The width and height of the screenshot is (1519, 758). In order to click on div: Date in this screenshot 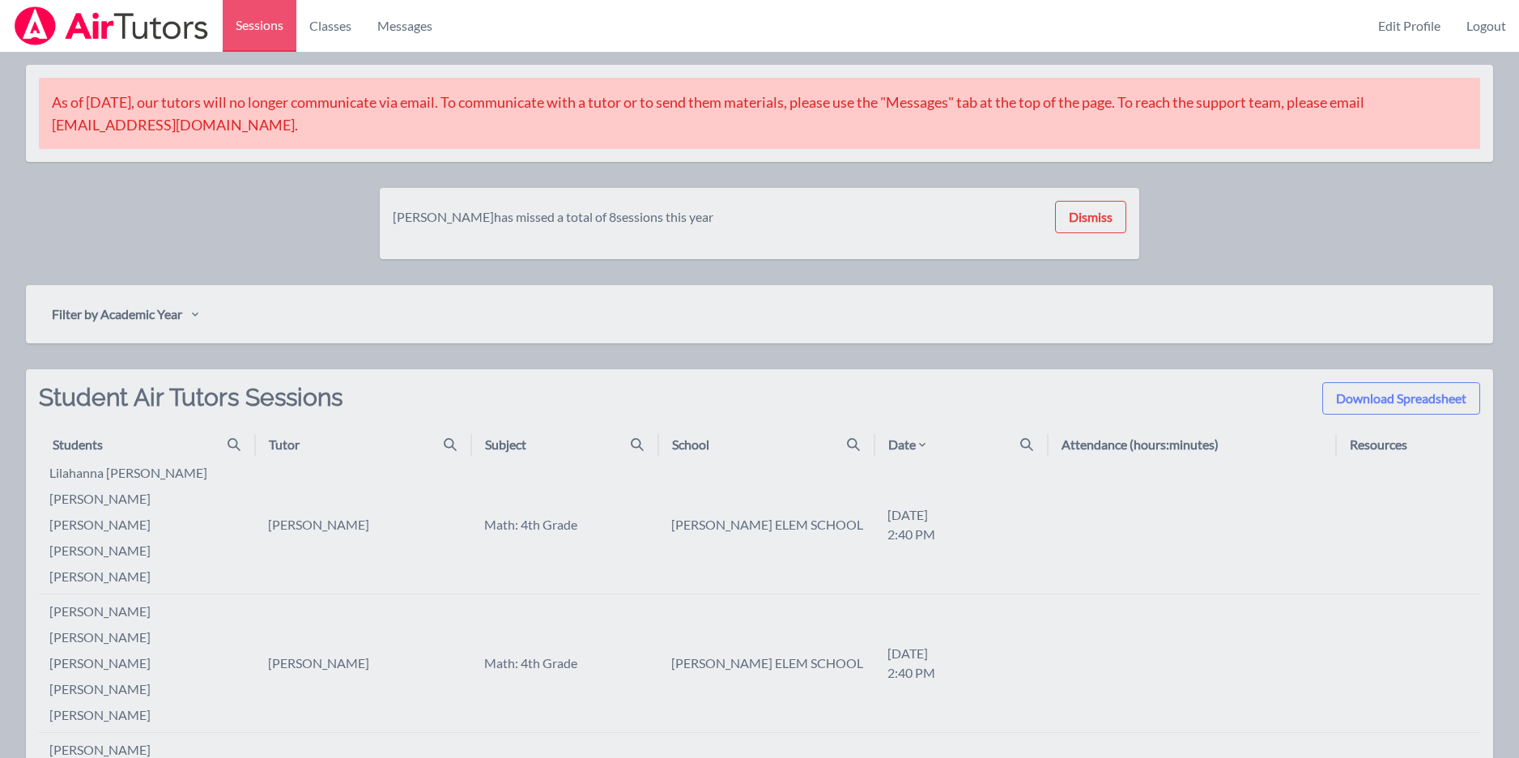, I will do `click(908, 444)`.